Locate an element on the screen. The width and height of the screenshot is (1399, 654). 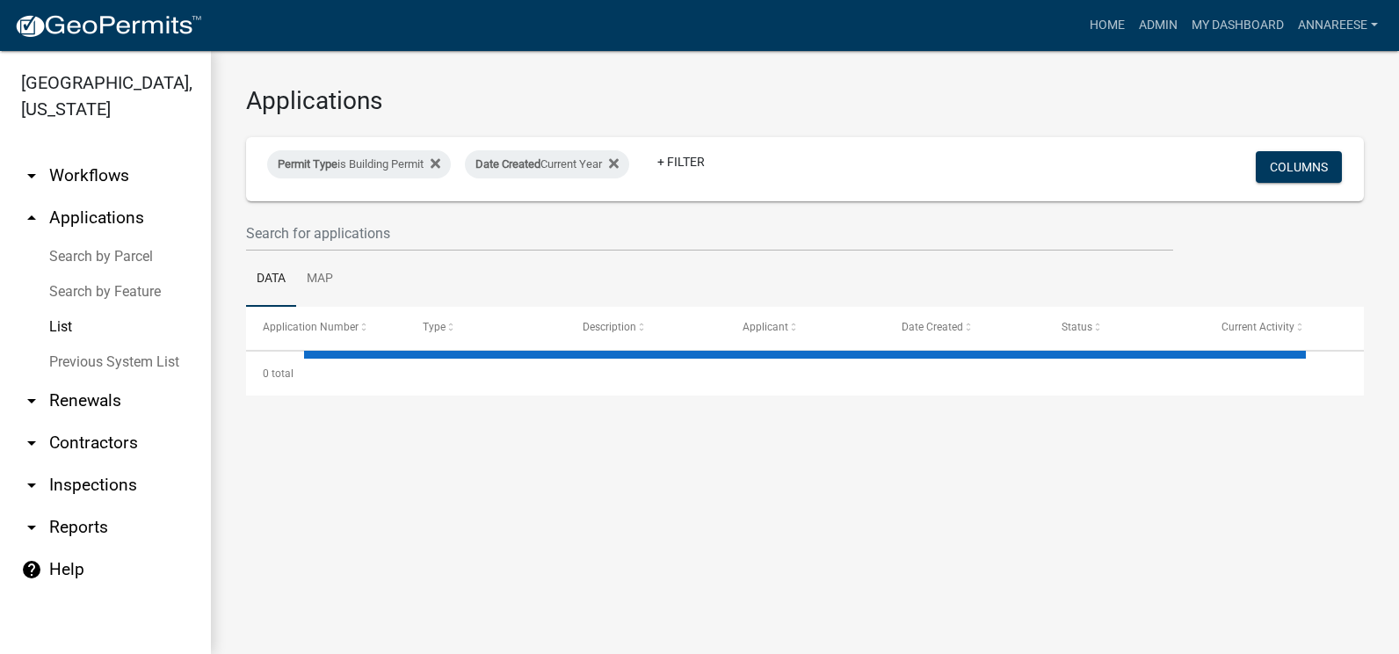
a: Home is located at coordinates (1107, 25).